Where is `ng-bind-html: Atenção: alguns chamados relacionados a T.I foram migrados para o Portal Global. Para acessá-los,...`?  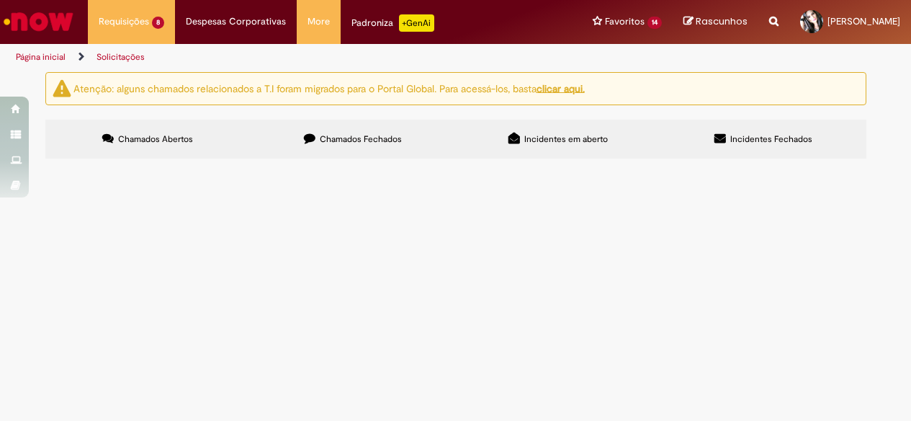
ng-bind-html: Atenção: alguns chamados relacionados a T.I foram migrados para o Portal Global. Para acessá-los,... is located at coordinates (329, 88).